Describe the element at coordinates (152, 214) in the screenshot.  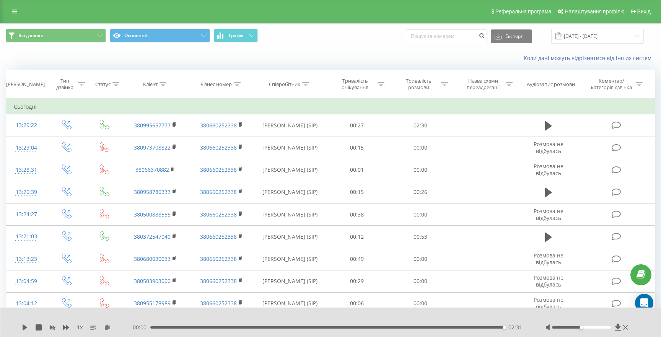
I see `a: 380500888555` at that location.